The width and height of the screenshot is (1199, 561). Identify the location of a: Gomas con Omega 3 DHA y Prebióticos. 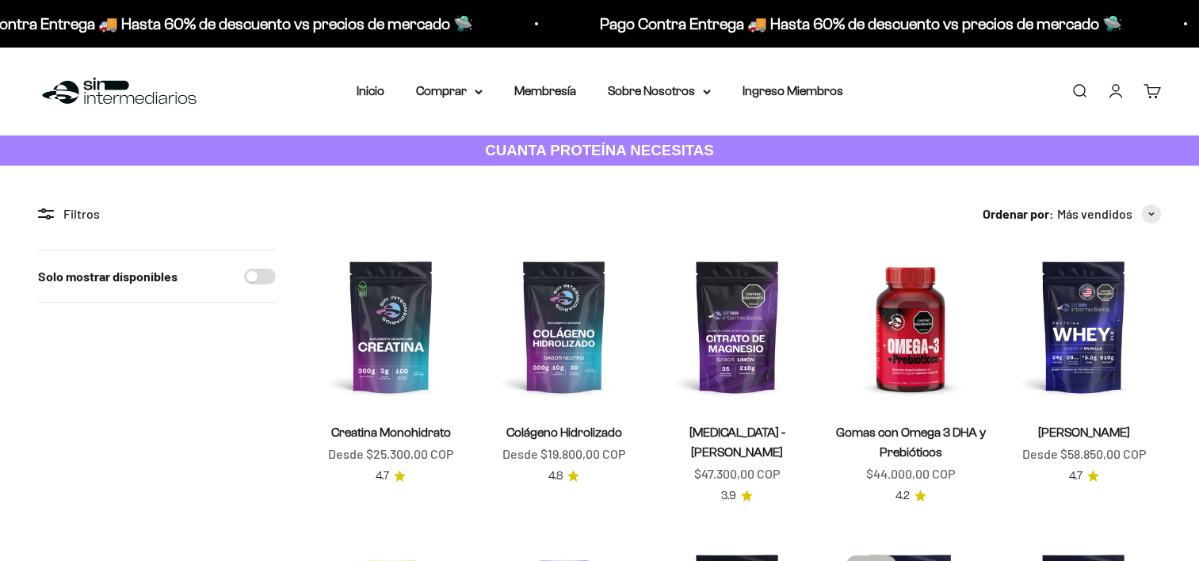
(911, 442).